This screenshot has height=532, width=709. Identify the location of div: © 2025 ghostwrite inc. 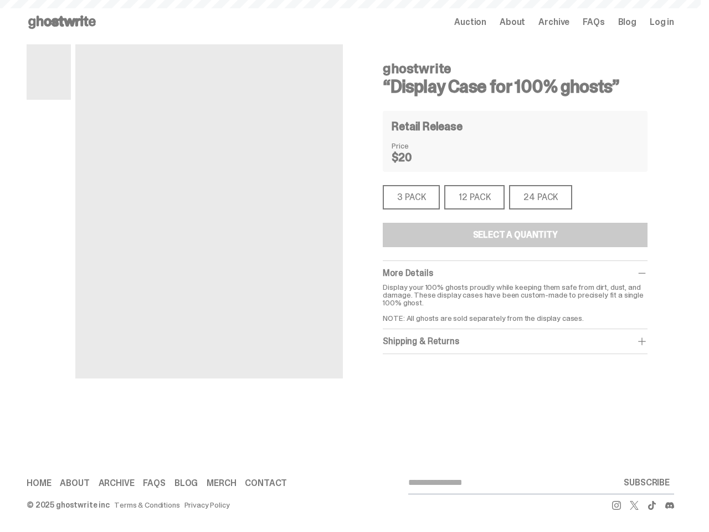
(68, 505).